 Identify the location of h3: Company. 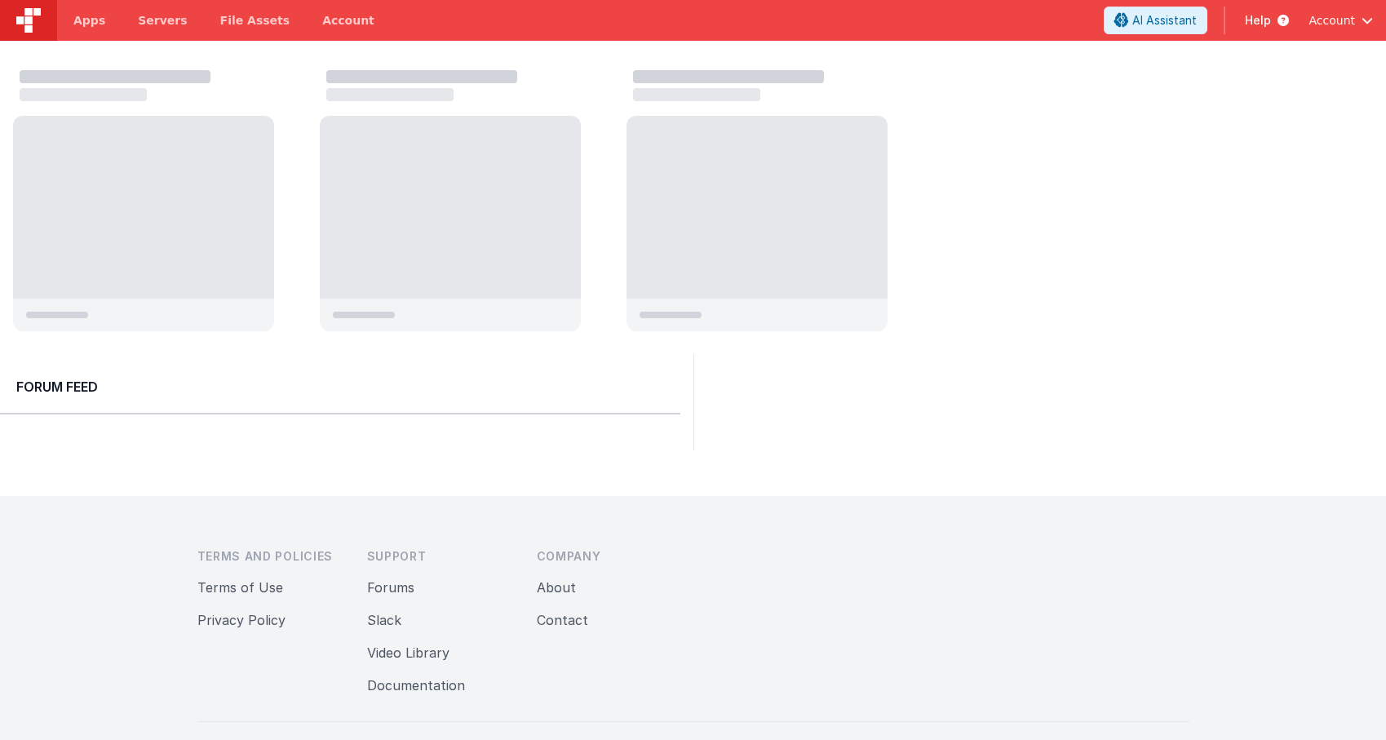
(609, 556).